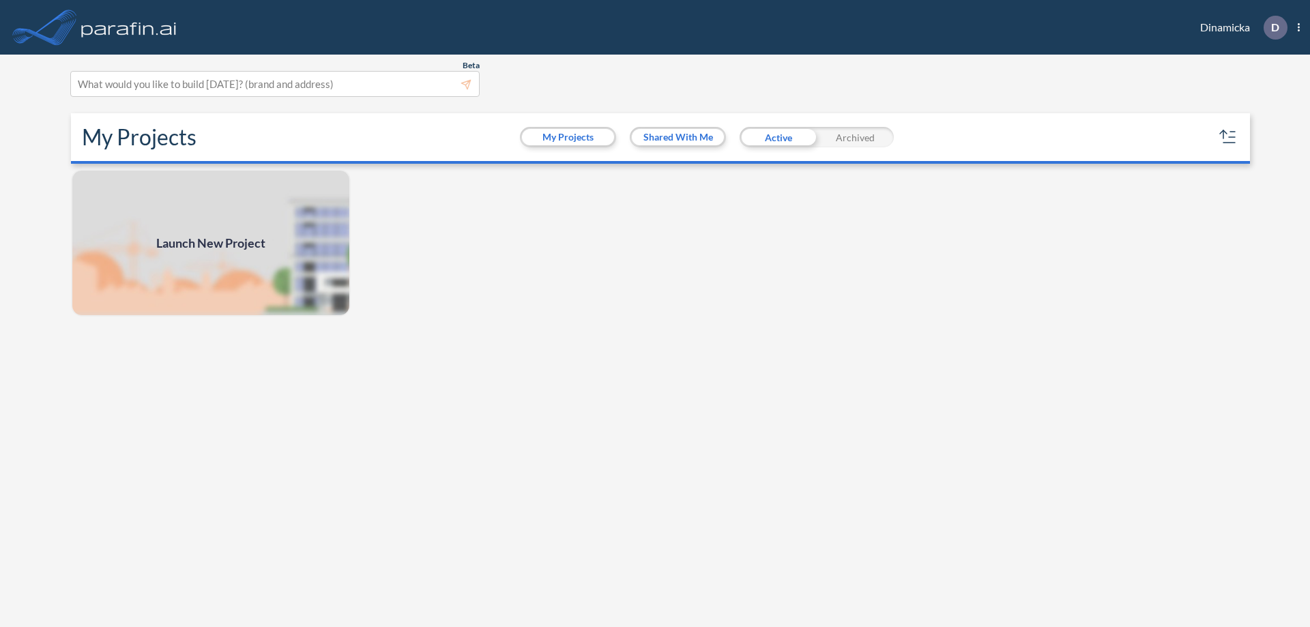 Image resolution: width=1310 pixels, height=627 pixels. I want to click on img: logo, so click(129, 27).